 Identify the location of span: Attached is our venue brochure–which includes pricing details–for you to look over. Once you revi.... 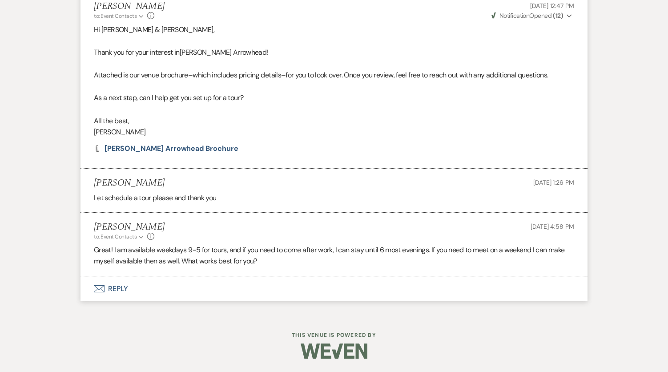
(321, 75).